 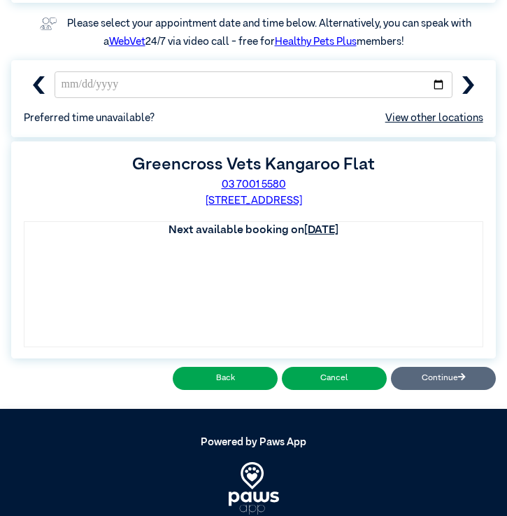 I want to click on label: Greencross Vets Kangaroo Flat, so click(x=253, y=164).